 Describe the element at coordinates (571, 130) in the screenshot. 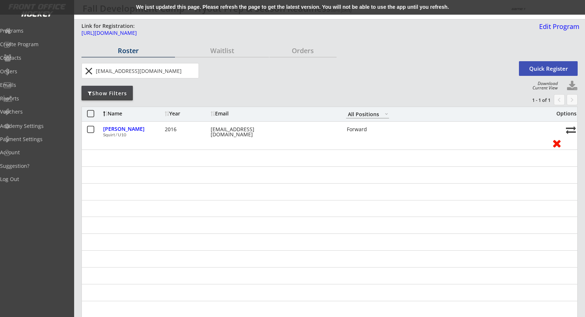

I see `button: Move player` at that location.